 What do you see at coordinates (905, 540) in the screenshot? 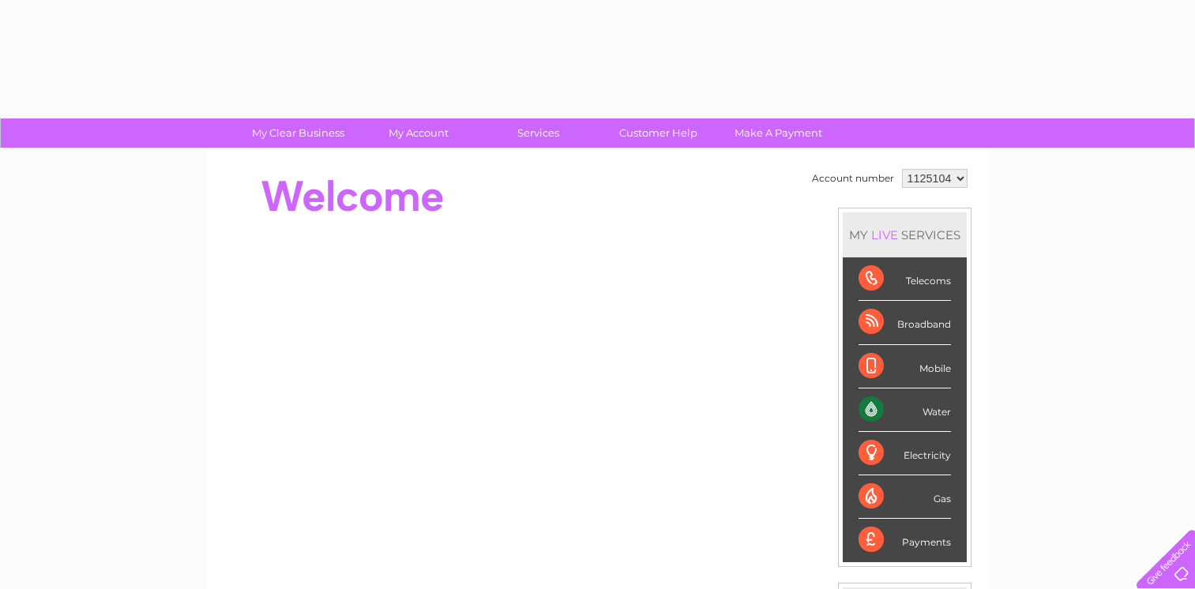
I see `div: Payments` at bounding box center [905, 540].